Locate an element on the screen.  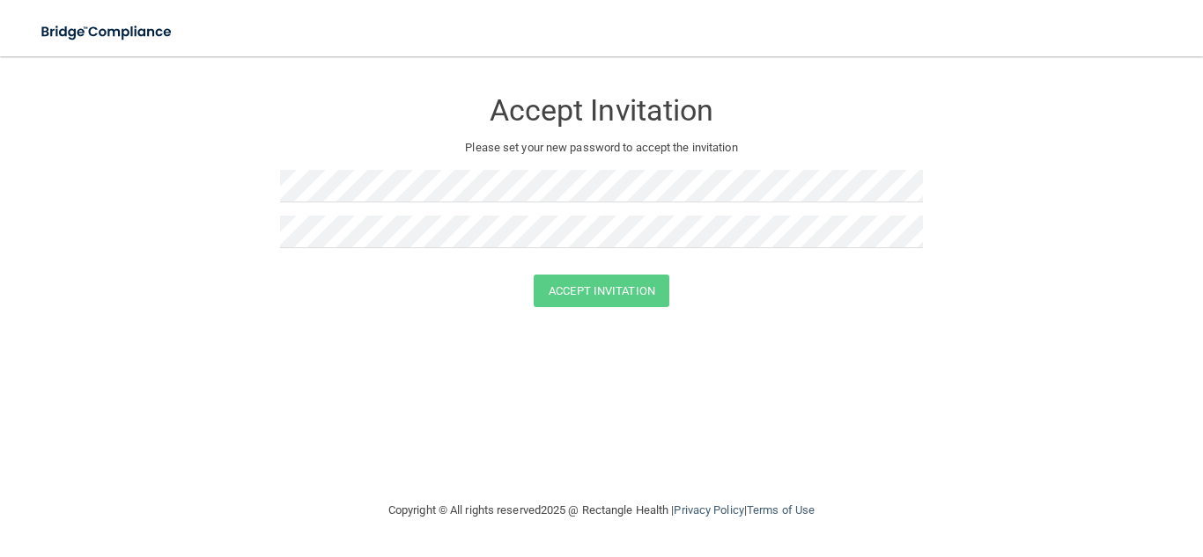
p: Please set your new password to accept the invitation is located at coordinates (601, 148).